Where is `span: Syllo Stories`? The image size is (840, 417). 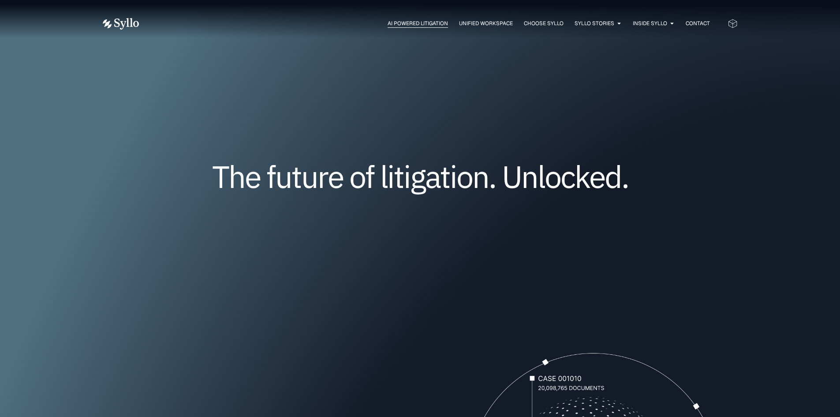 span: Syllo Stories is located at coordinates (594, 23).